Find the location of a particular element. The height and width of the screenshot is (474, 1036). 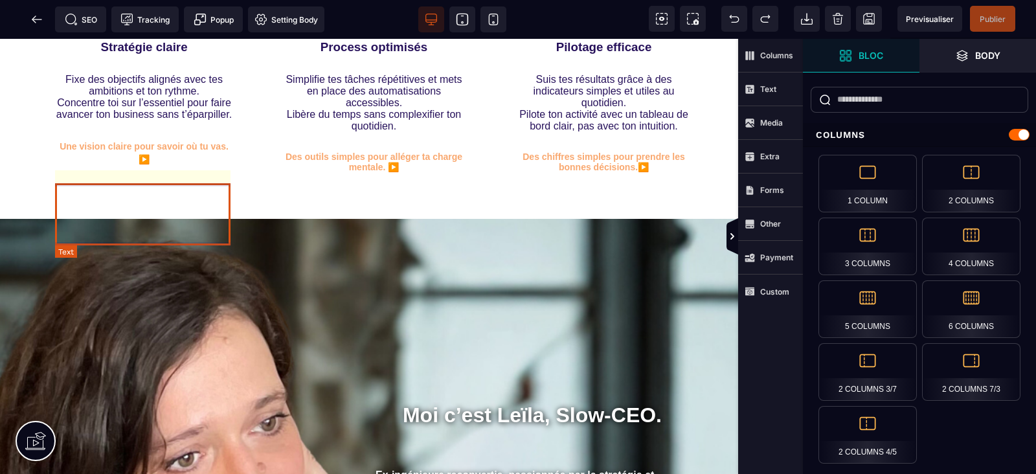

text: Une vision claire pour savoir où tu vas. ▶️ is located at coordinates (144, 114).